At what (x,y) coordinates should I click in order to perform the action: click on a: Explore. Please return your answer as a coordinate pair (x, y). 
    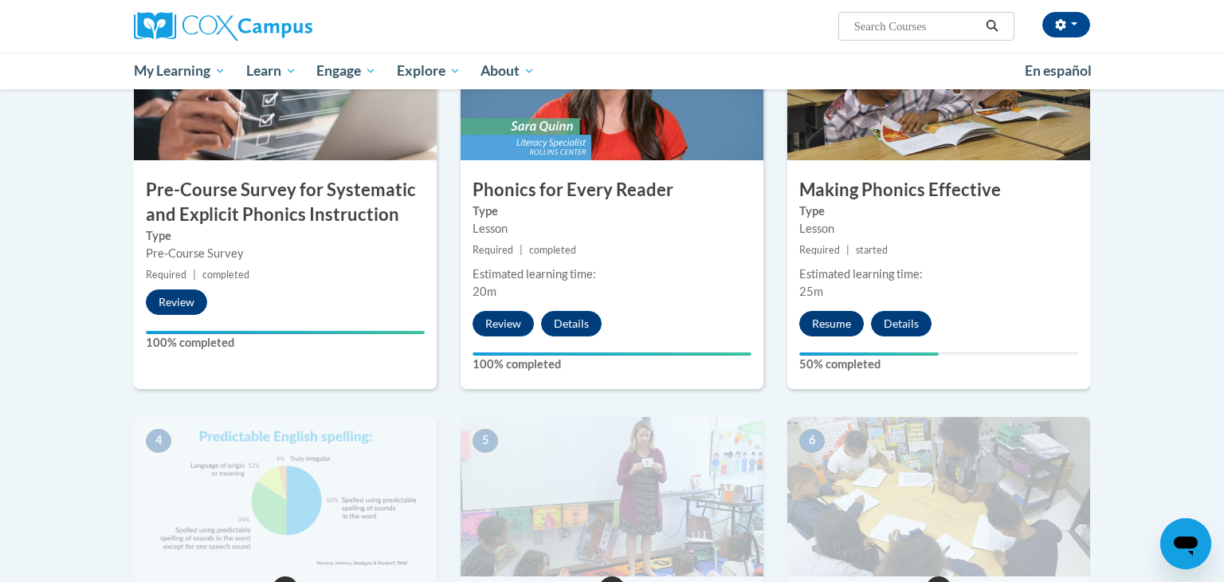
    Looking at the image, I should click on (429, 71).